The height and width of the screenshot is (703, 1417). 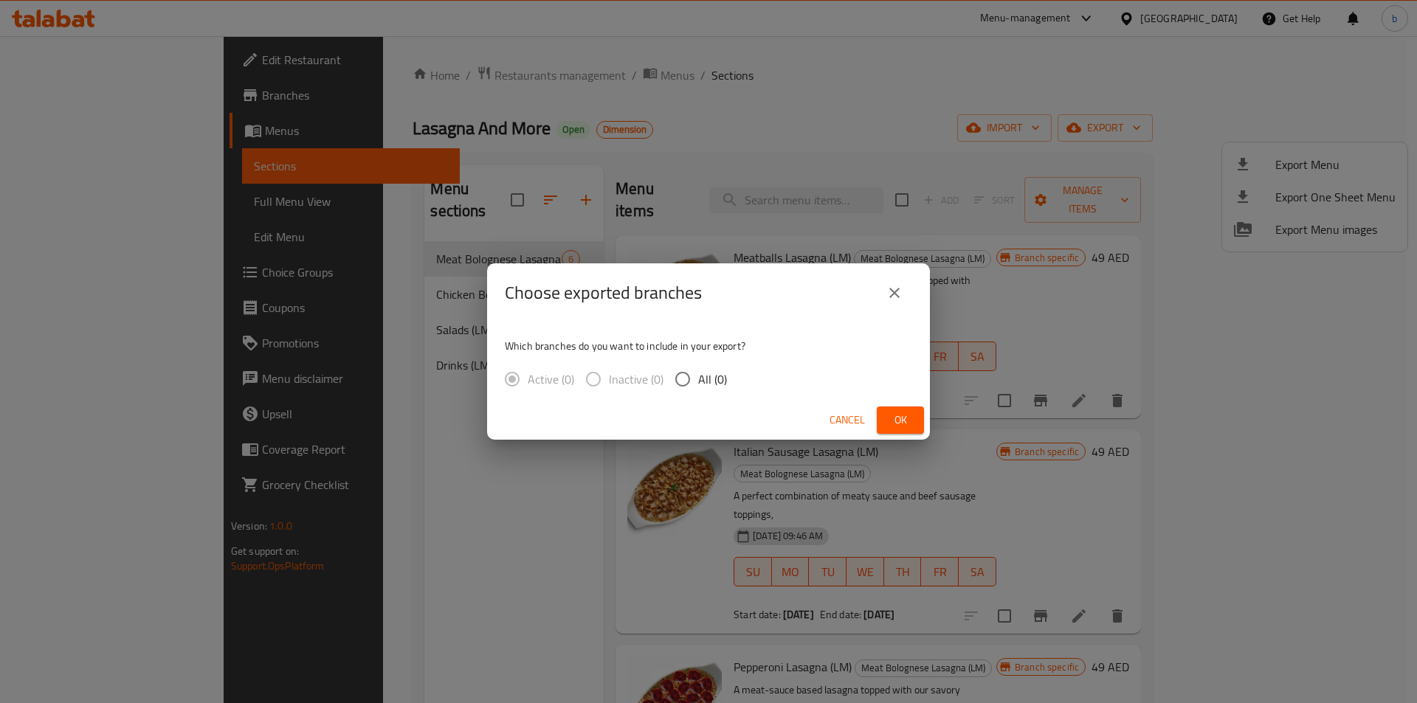 What do you see at coordinates (894, 293) in the screenshot?
I see `button: close` at bounding box center [894, 293].